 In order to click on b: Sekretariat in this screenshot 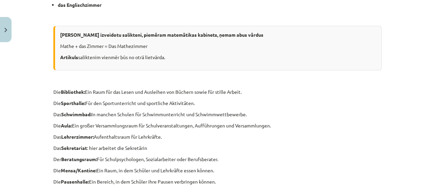, I will do `click(74, 148)`.